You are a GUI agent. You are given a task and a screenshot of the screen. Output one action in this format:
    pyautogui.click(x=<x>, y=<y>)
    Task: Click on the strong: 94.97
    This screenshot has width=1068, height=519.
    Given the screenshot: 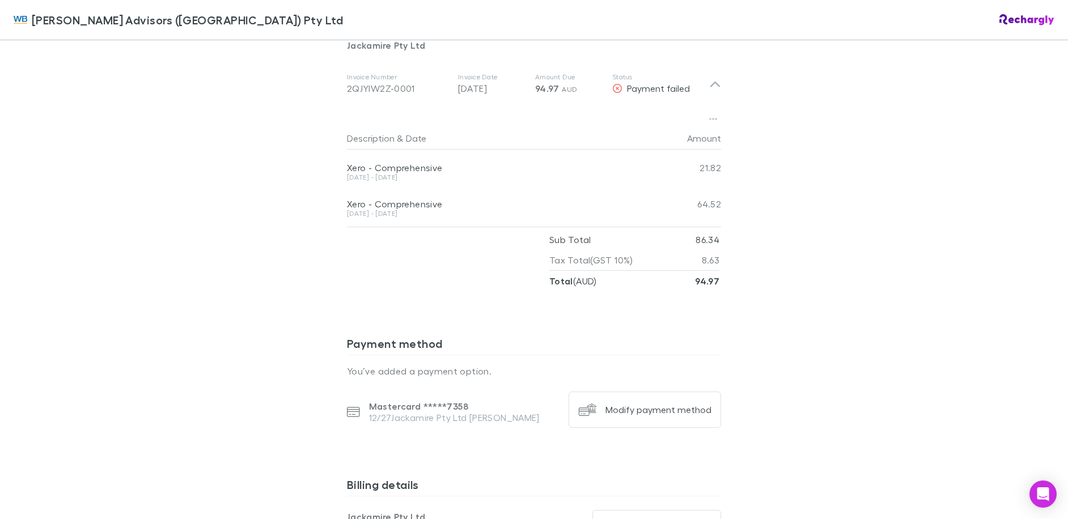 What is the action you would take?
    pyautogui.click(x=707, y=281)
    